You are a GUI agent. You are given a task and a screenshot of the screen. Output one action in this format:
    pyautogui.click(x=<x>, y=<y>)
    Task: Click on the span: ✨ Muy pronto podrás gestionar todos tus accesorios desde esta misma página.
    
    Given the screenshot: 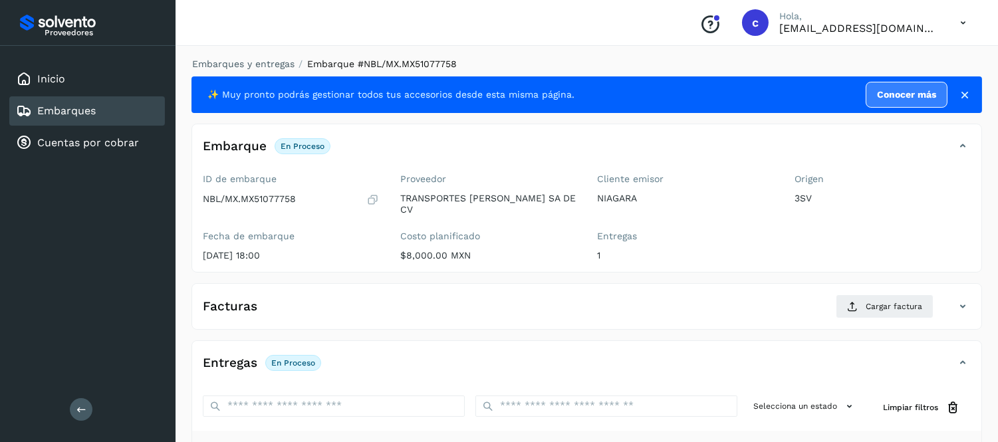 What is the action you would take?
    pyautogui.click(x=391, y=94)
    